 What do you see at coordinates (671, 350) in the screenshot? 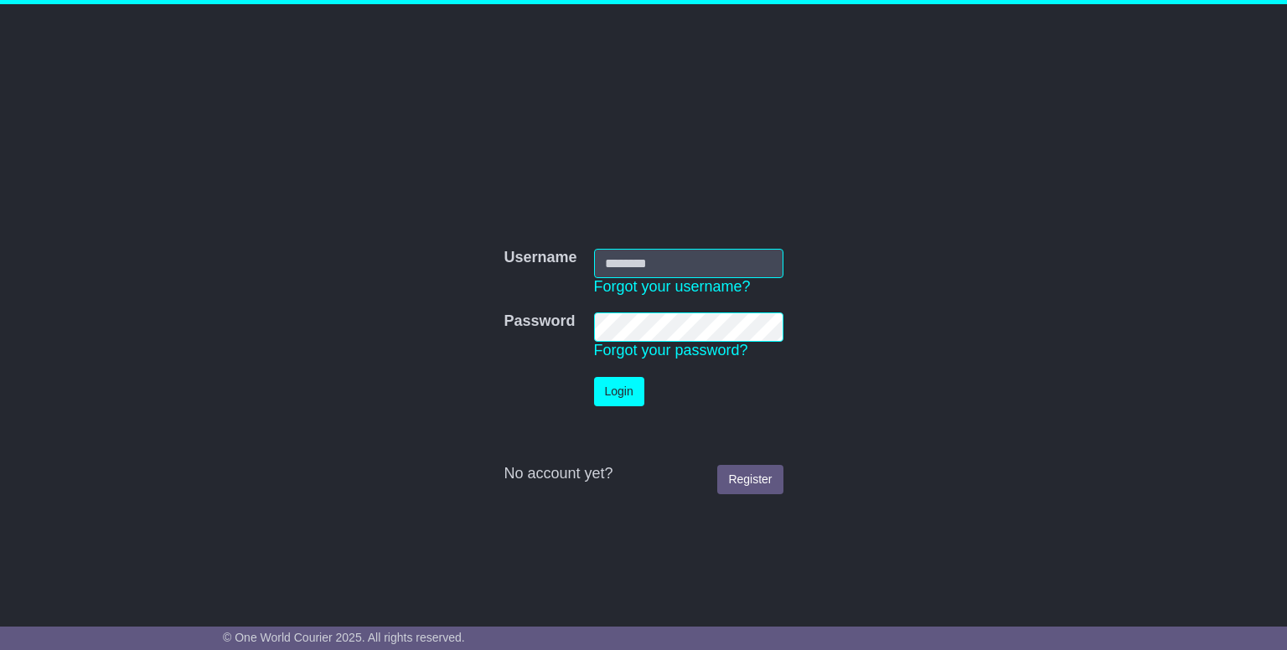
I see `a: Forgot your password?` at bounding box center [671, 350].